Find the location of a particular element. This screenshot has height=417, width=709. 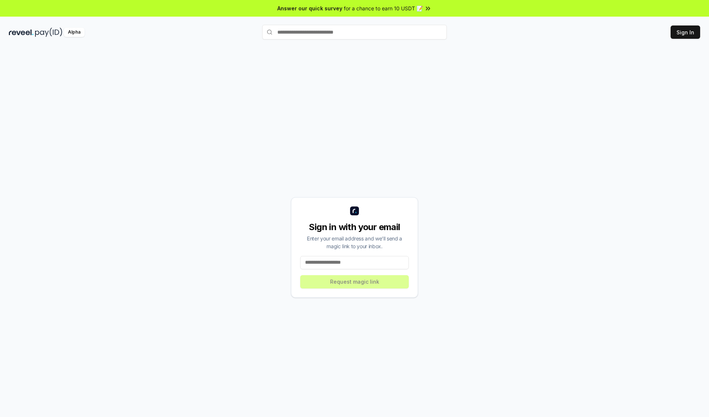

img: reveel_dark is located at coordinates (21, 32).